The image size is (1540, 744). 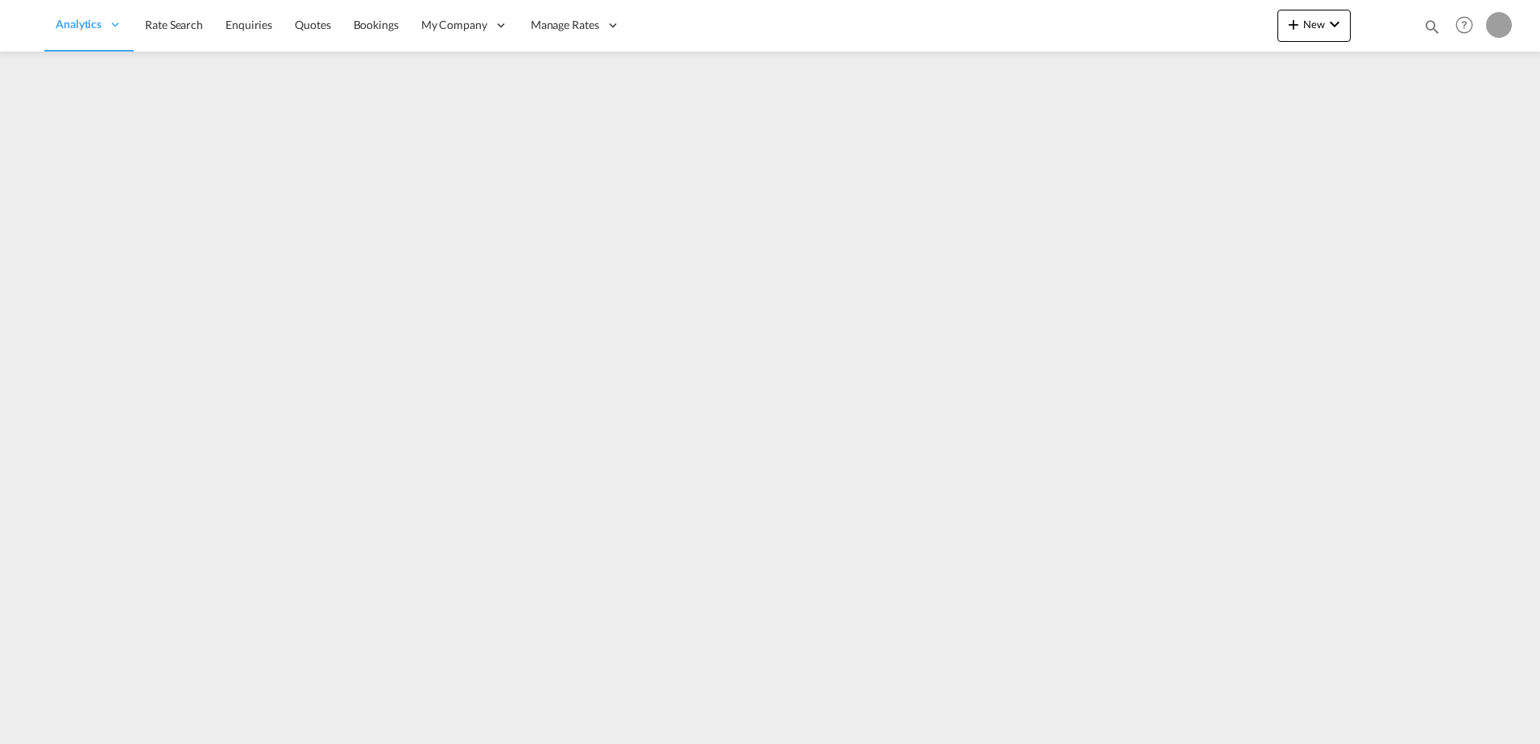 I want to click on md-icon: icon-plus 400-fg, so click(x=1293, y=24).